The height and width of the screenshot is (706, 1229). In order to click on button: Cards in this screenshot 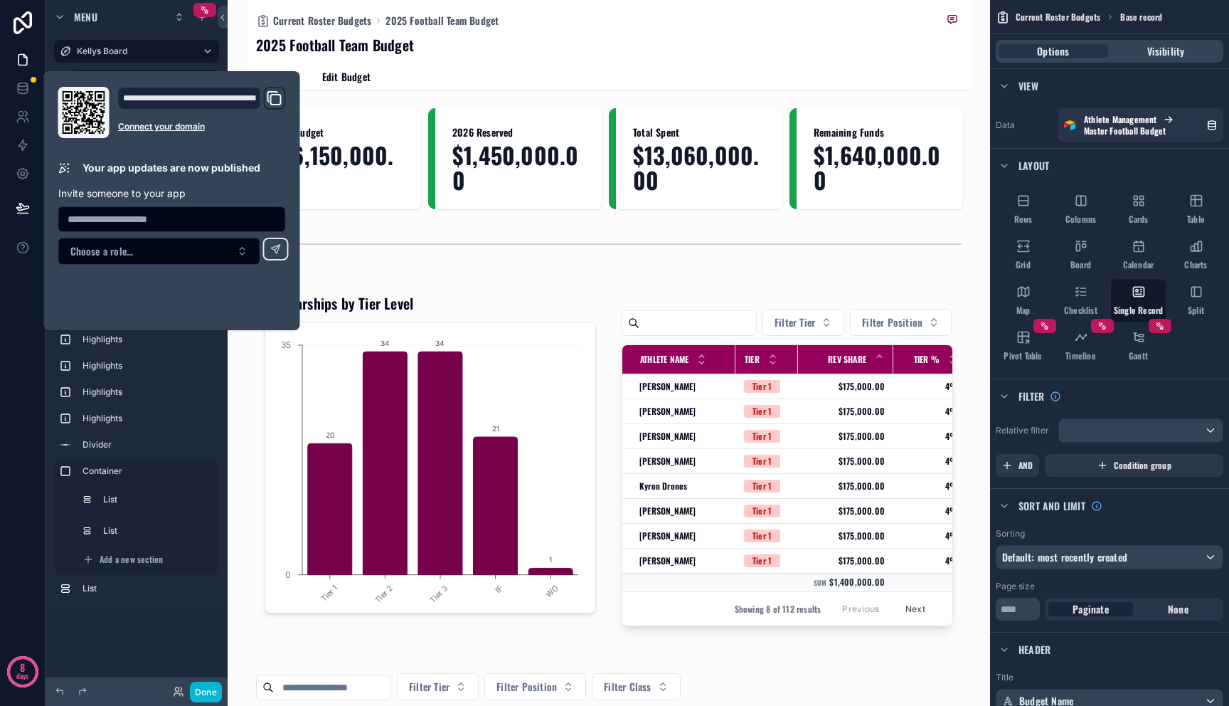, I will do `click(1138, 209)`.